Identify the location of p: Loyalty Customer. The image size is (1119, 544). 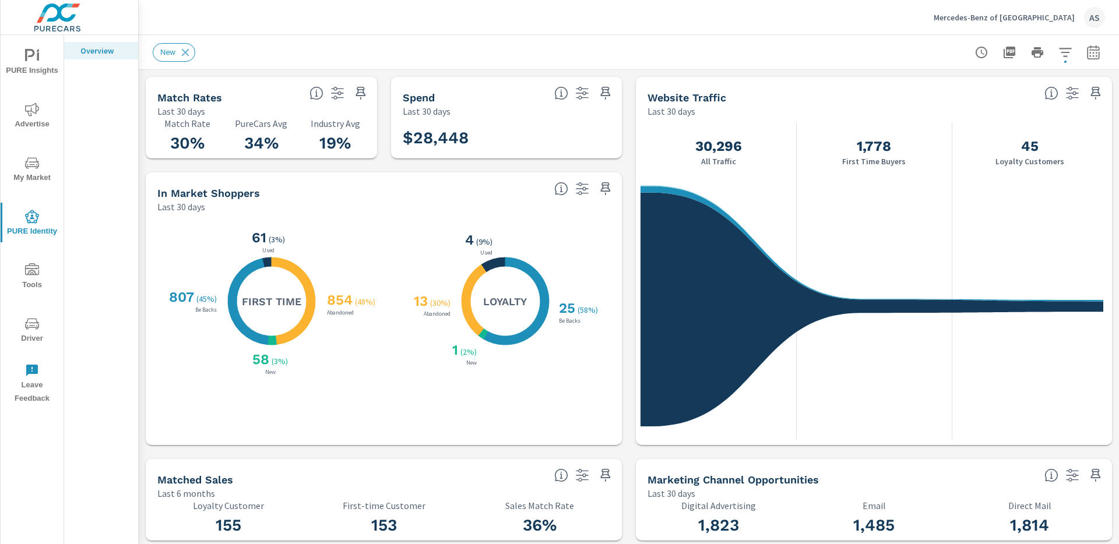
(228, 506).